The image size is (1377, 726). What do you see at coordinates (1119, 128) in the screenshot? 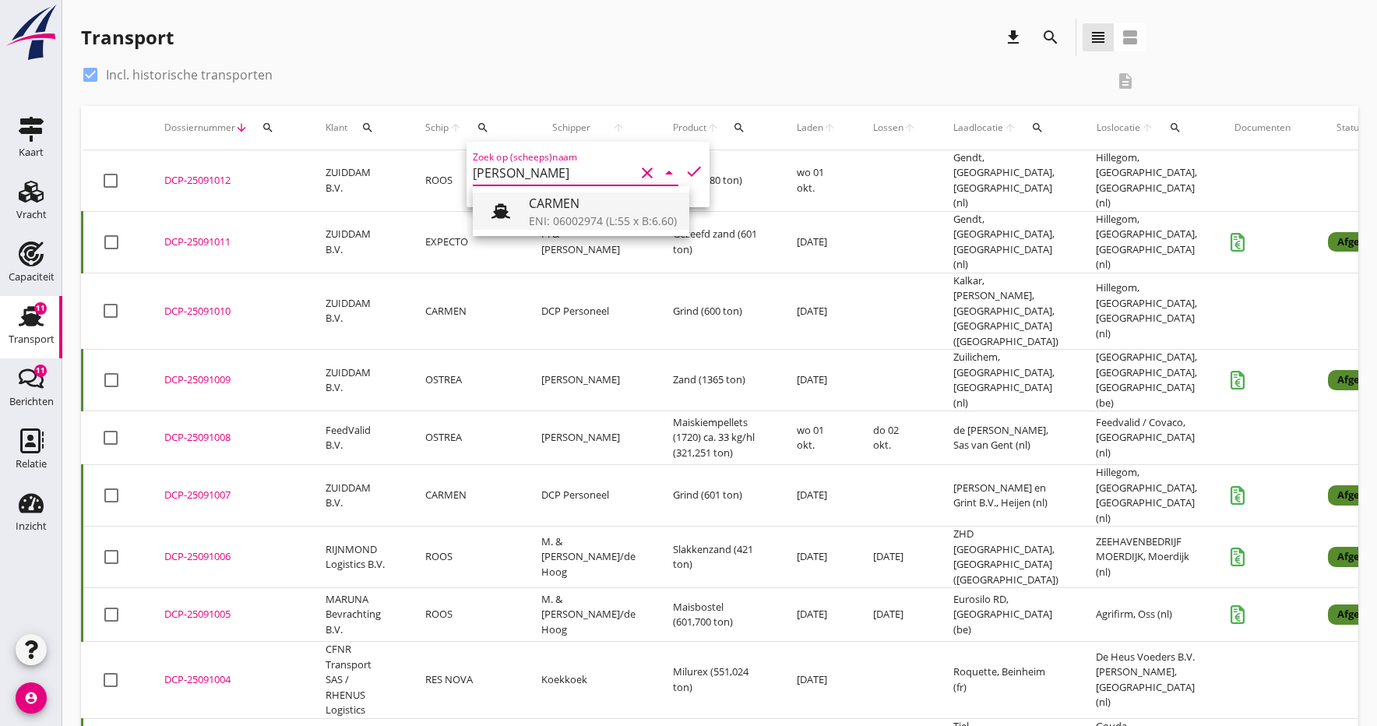
I see `span: Loslocatie` at bounding box center [1119, 128].